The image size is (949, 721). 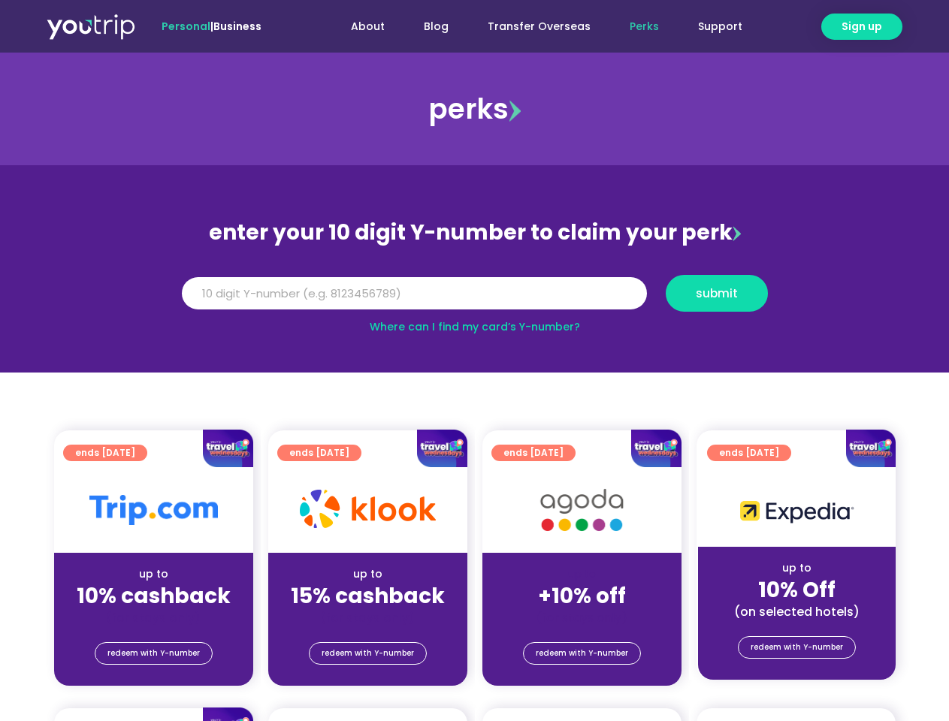 What do you see at coordinates (720, 26) in the screenshot?
I see `a: Support` at bounding box center [720, 26].